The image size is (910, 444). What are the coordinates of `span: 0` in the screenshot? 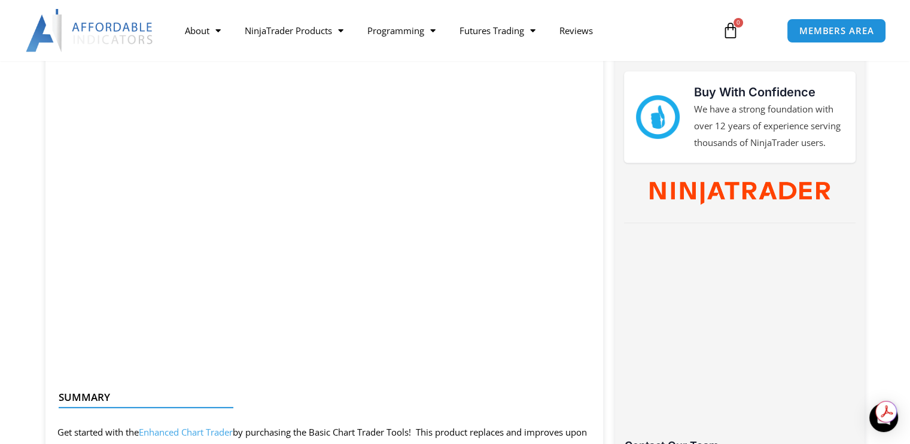 It's located at (738, 23).